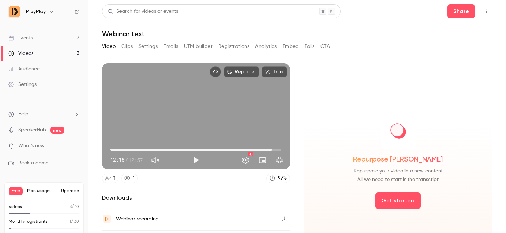 This screenshot has width=506, height=233. Describe the element at coordinates (74, 207) in the screenshot. I see `p: / 10` at that location.